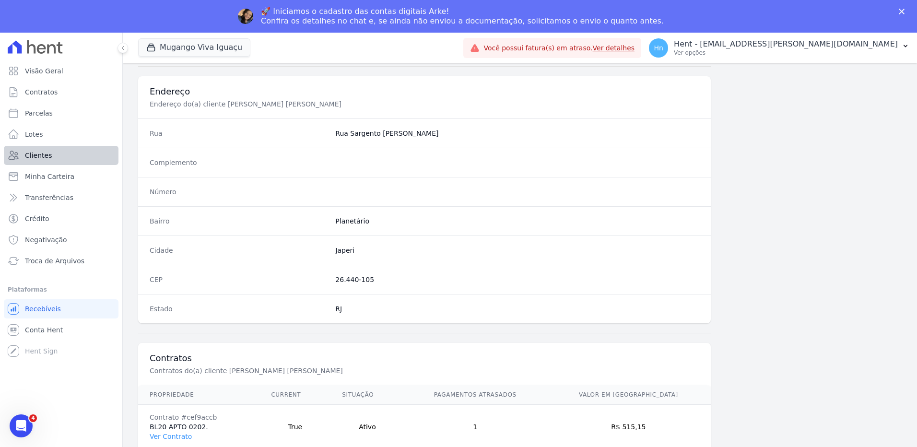 This screenshot has height=447, width=917. Describe the element at coordinates (38, 155) in the screenshot. I see `span: Clientes` at that location.